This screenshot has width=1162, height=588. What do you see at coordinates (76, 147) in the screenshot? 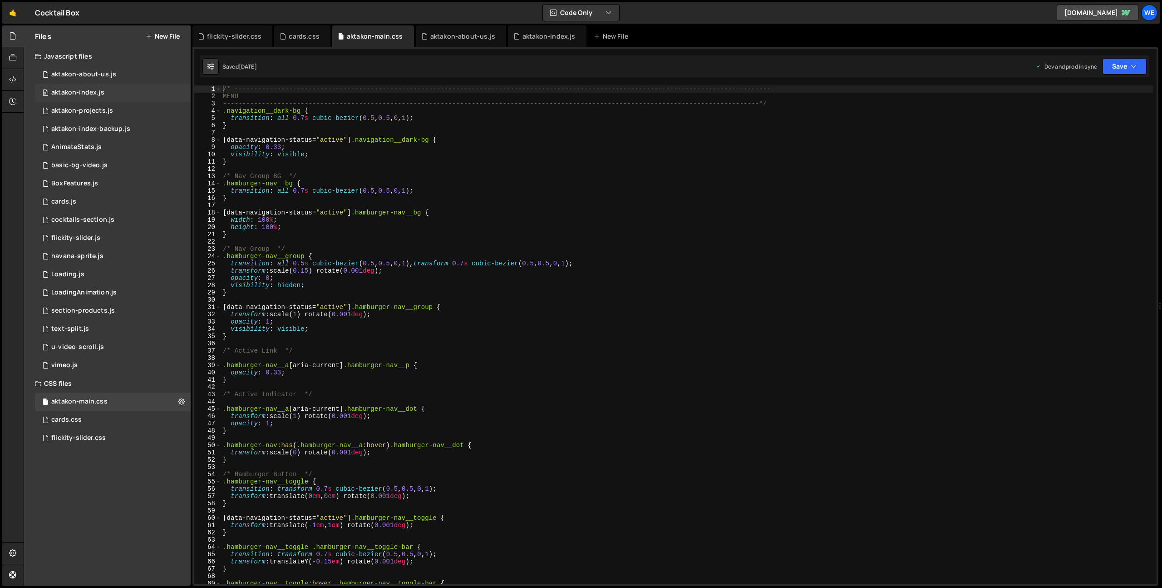
I see `div: AnimateStats.js` at bounding box center [76, 147].